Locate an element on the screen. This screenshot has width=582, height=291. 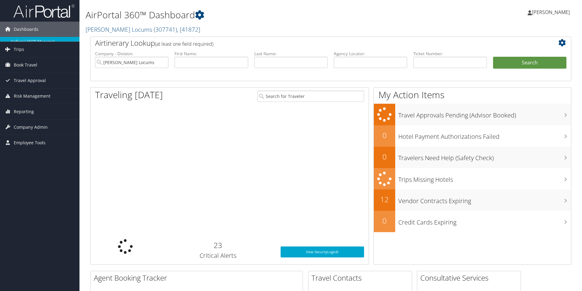
label: Agency Locator: is located at coordinates (370, 54).